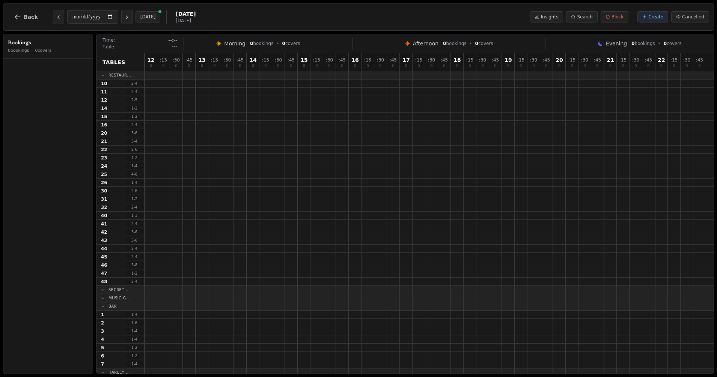 The height and width of the screenshot is (377, 717). I want to click on span: 47, so click(104, 274).